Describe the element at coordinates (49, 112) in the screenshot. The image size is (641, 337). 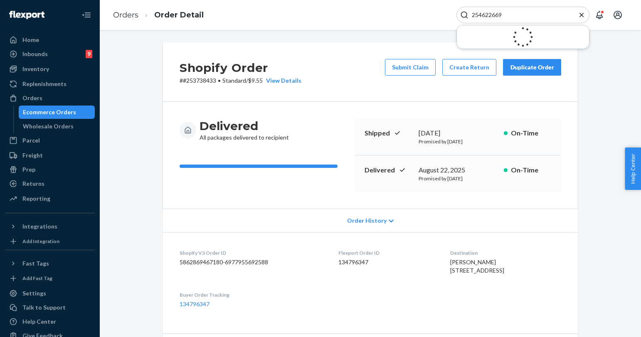
I see `div: Ecommerce Orders` at that location.